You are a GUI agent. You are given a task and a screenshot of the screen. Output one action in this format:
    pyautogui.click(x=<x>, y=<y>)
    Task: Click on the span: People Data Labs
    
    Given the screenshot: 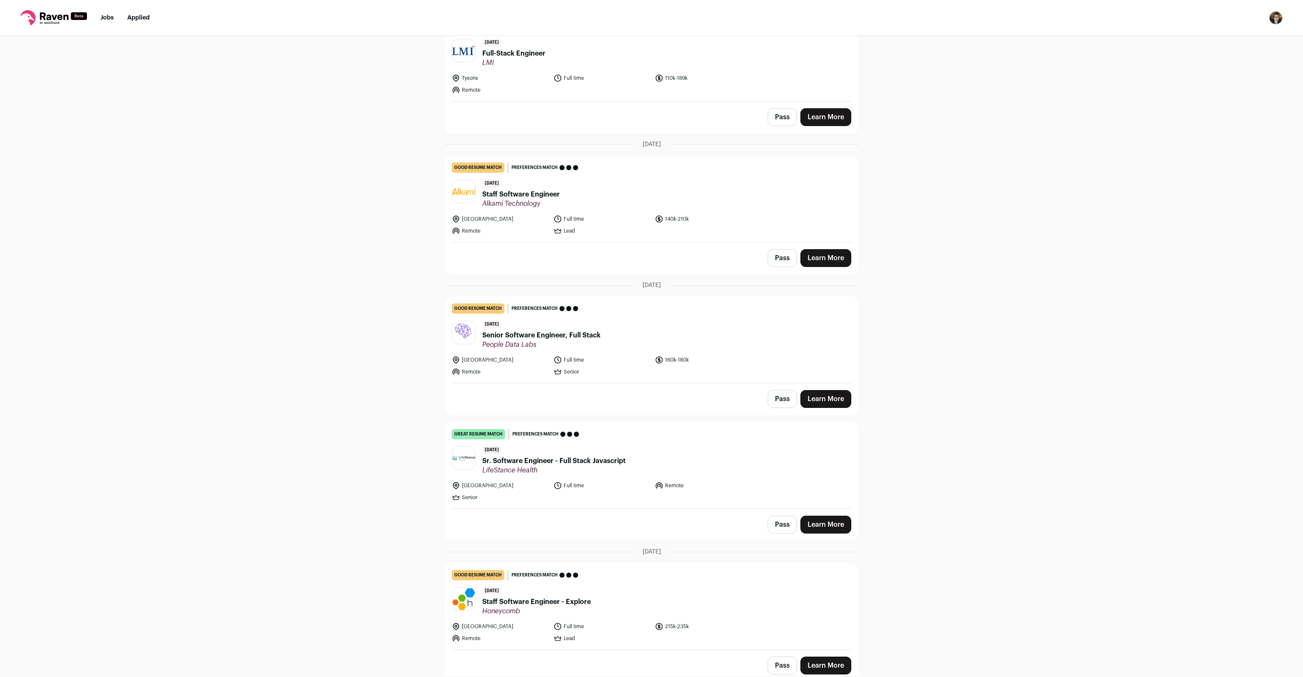 What is the action you would take?
    pyautogui.click(x=541, y=344)
    